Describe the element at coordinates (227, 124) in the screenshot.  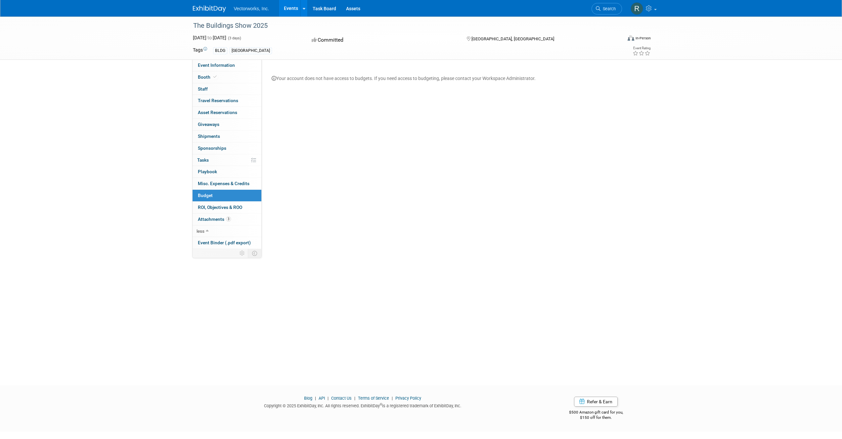
I see `a: Giveaways` at that location.